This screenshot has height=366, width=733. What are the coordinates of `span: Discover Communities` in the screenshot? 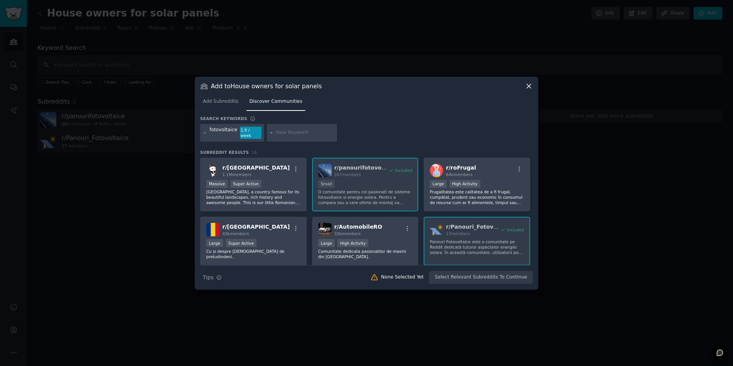 It's located at (276, 102).